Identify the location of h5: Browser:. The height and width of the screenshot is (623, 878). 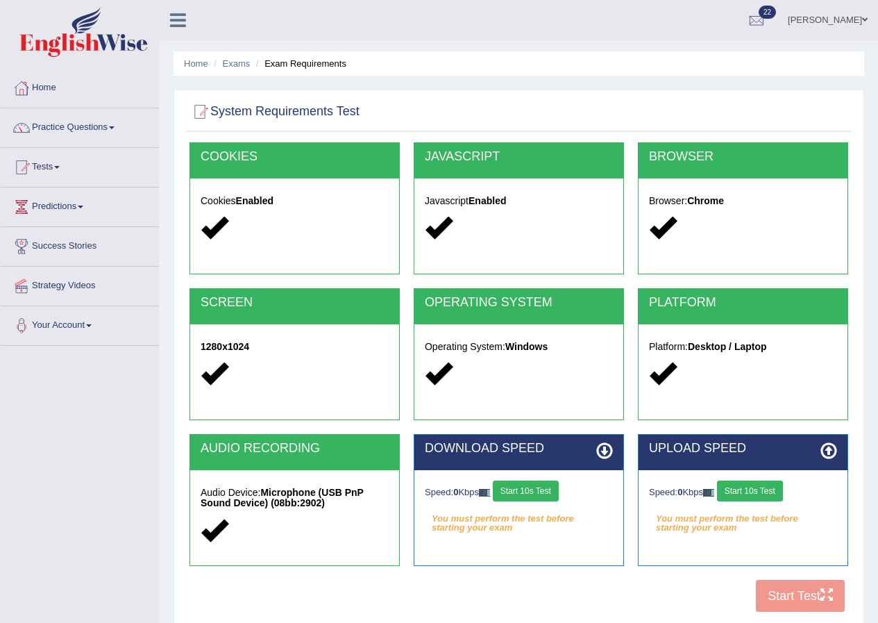
(743, 201).